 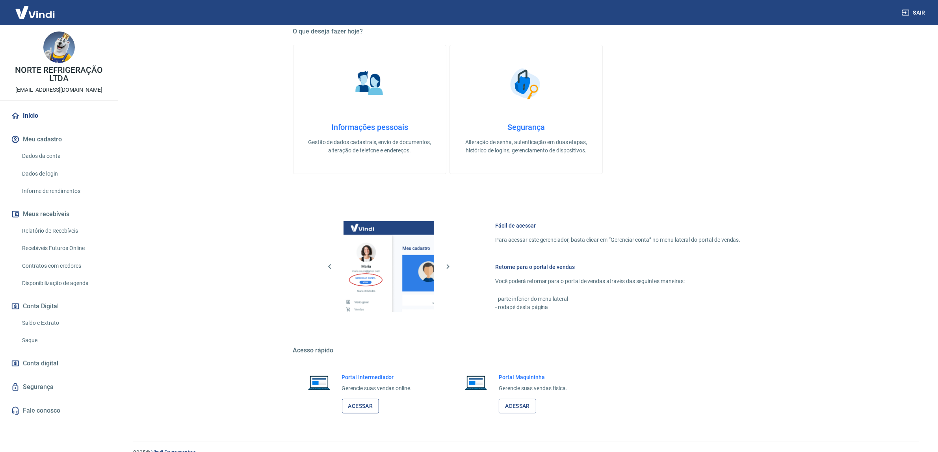 What do you see at coordinates (369, 109) in the screenshot?
I see `a: Informações pessoaisInformações pessoaisGestão de dados cadastrais, envio de documentos, alteraçã...` at bounding box center [369, 109].